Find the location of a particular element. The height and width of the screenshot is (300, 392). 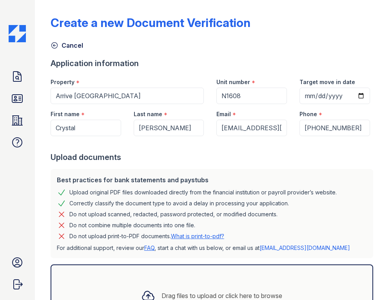

div: Correctly classify the document type to avoid a delay in processing your application. is located at coordinates (179, 204).